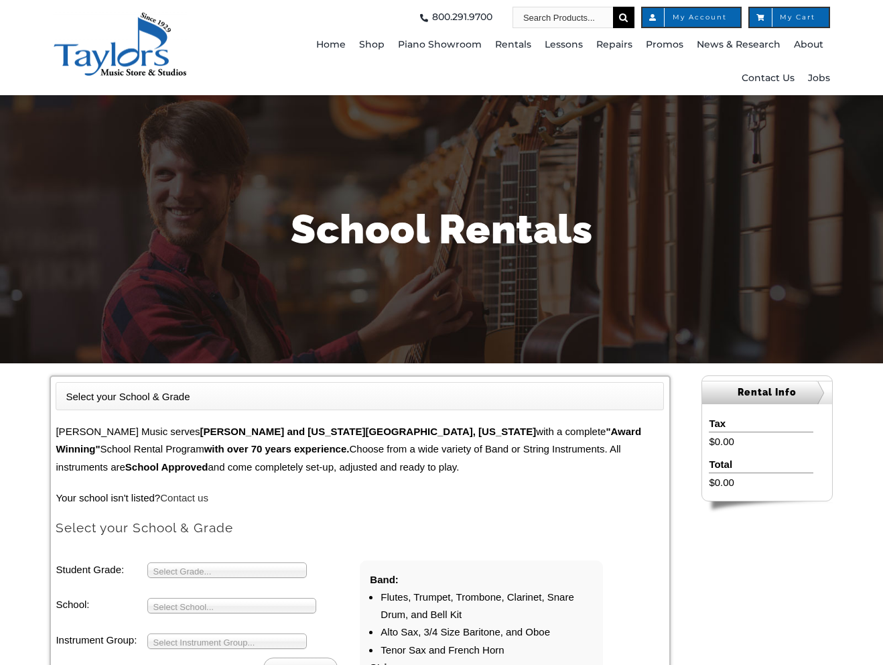 The image size is (883, 665). I want to click on a: About, so click(809, 45).